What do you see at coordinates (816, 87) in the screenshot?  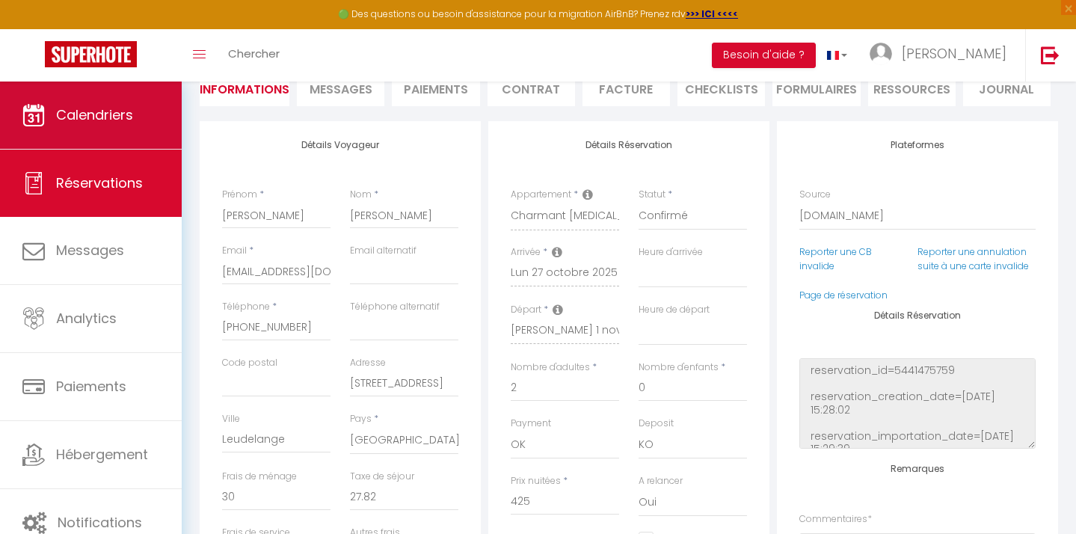 I see `li: FORMULAIRES` at bounding box center [816, 87].